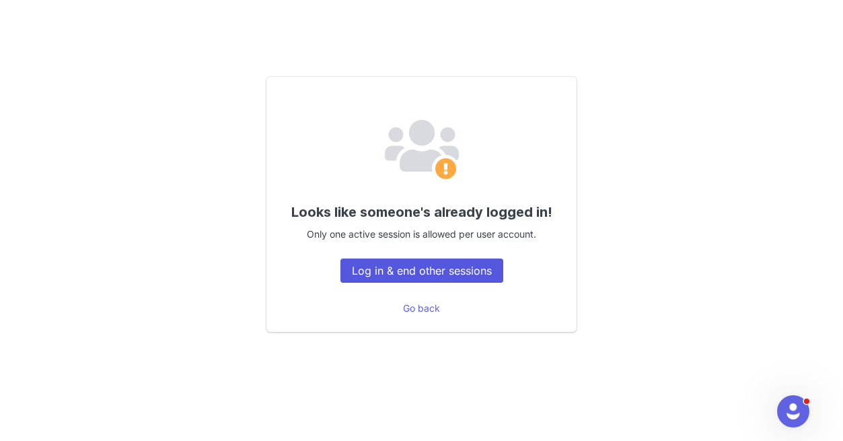  What do you see at coordinates (422, 270) in the screenshot?
I see `button: Log in & end other sessions` at bounding box center [422, 270].